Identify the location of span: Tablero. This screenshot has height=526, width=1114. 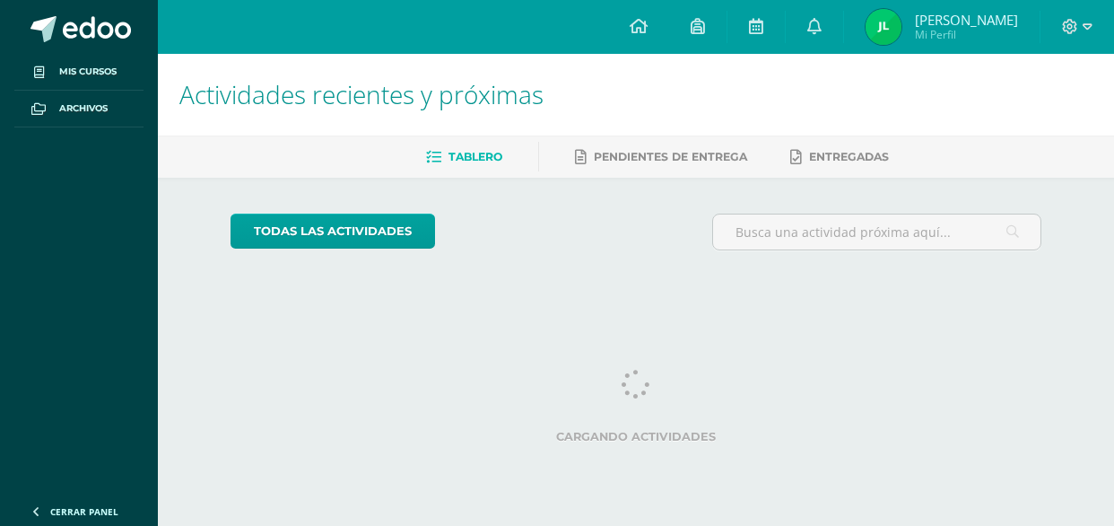
(475, 156).